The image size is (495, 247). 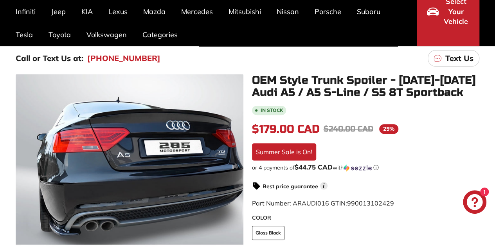 I want to click on span: $179.00 CAD, so click(x=285, y=129).